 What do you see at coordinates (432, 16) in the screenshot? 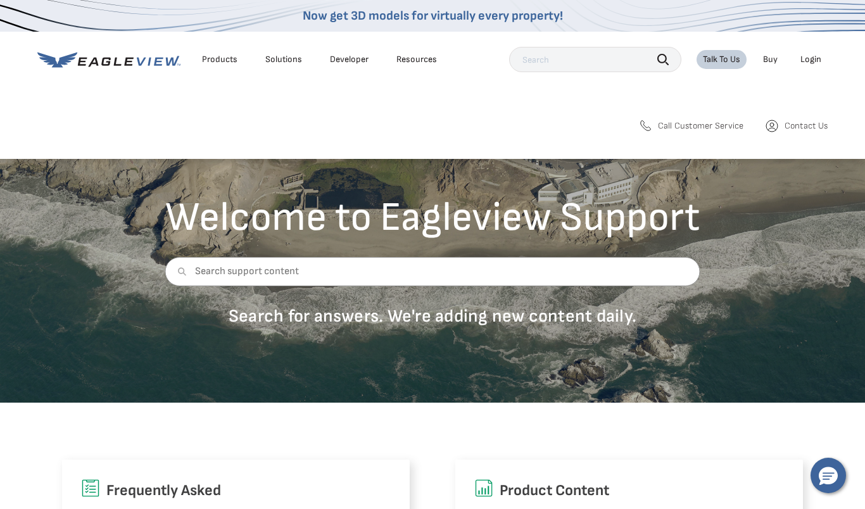
I see `a: Now get 3D models for virtually every property!` at bounding box center [432, 16].